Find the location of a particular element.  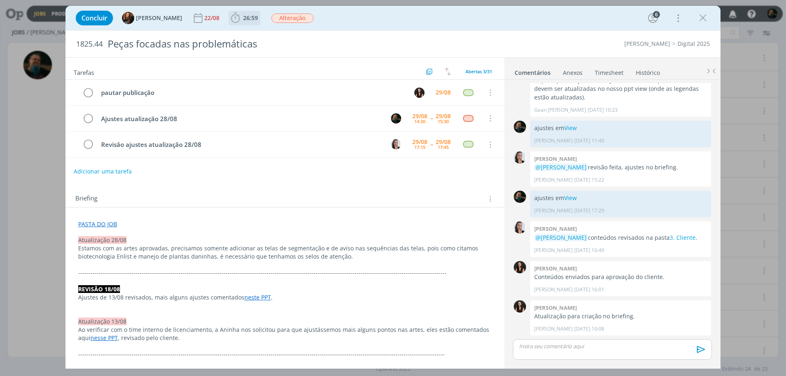

span: Alteração is located at coordinates (292, 18).